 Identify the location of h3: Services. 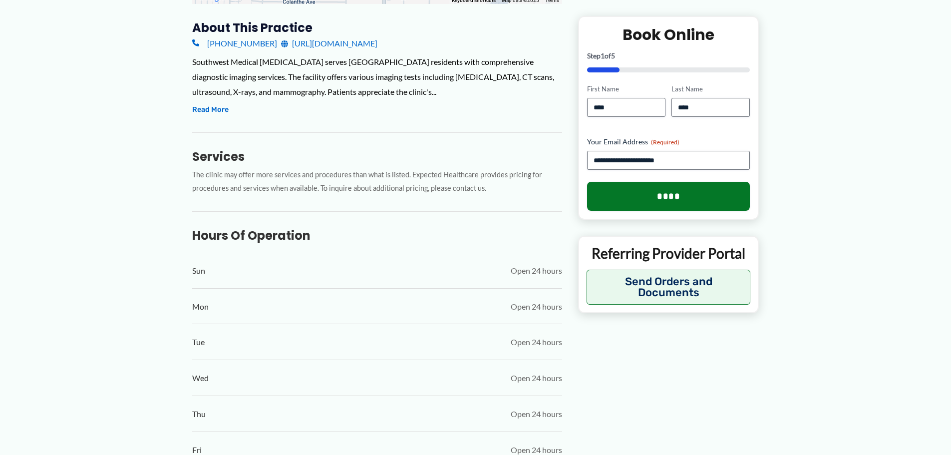
(377, 156).